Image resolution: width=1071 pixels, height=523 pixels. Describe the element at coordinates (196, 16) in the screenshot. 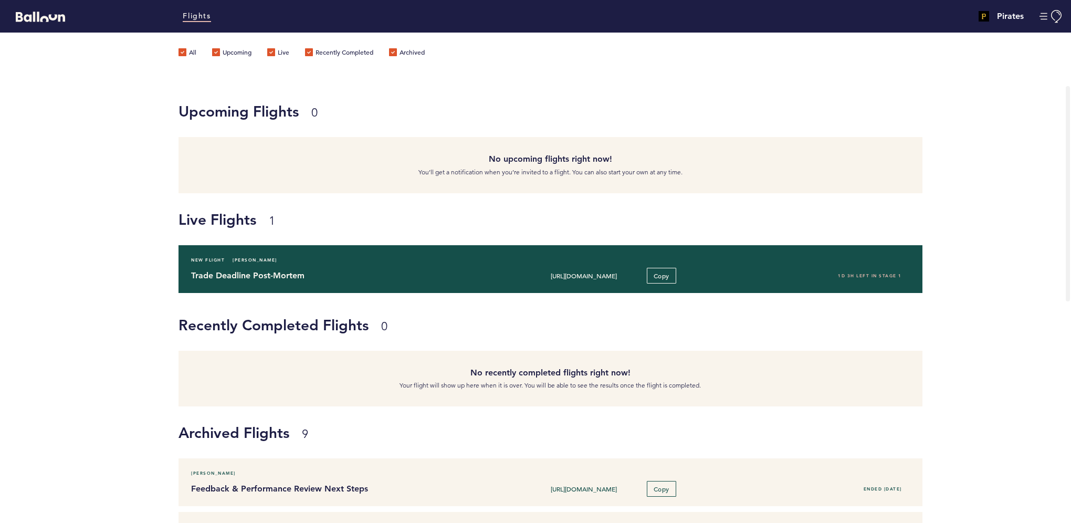

I see `a: Flights` at that location.